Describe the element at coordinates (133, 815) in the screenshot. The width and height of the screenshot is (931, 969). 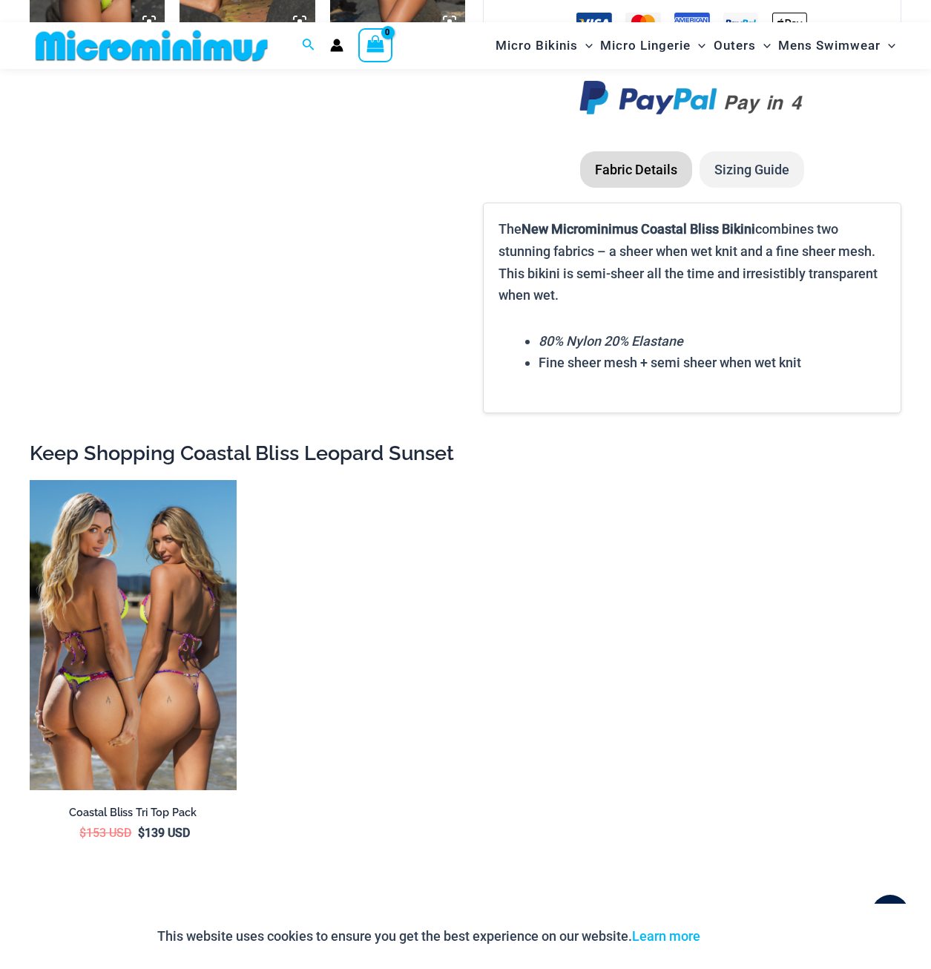
I see `a: Coastal Bliss Tri Top Pack` at that location.